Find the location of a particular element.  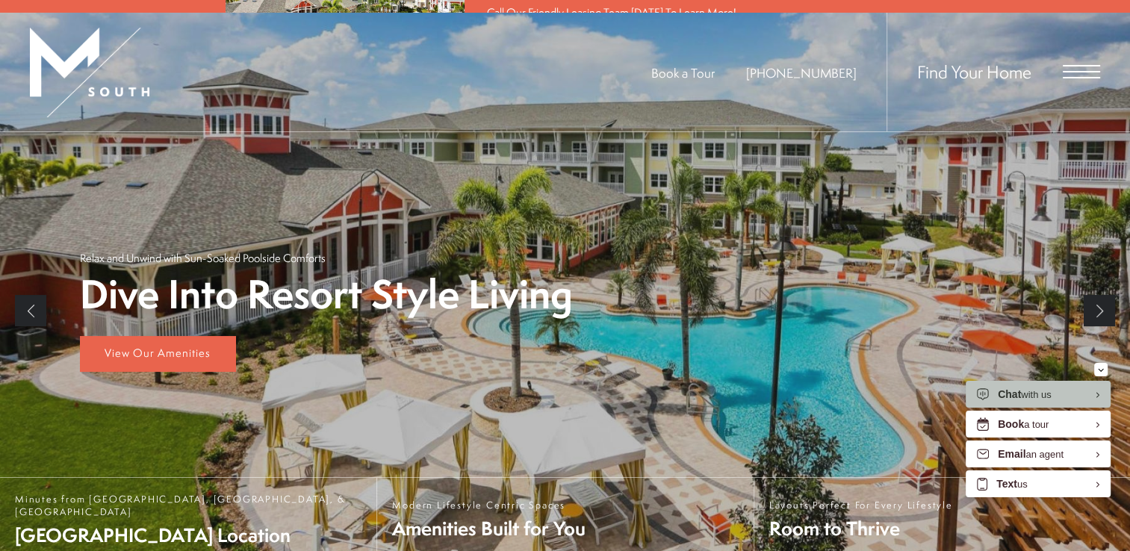

button: Open Menu is located at coordinates (1081, 72).